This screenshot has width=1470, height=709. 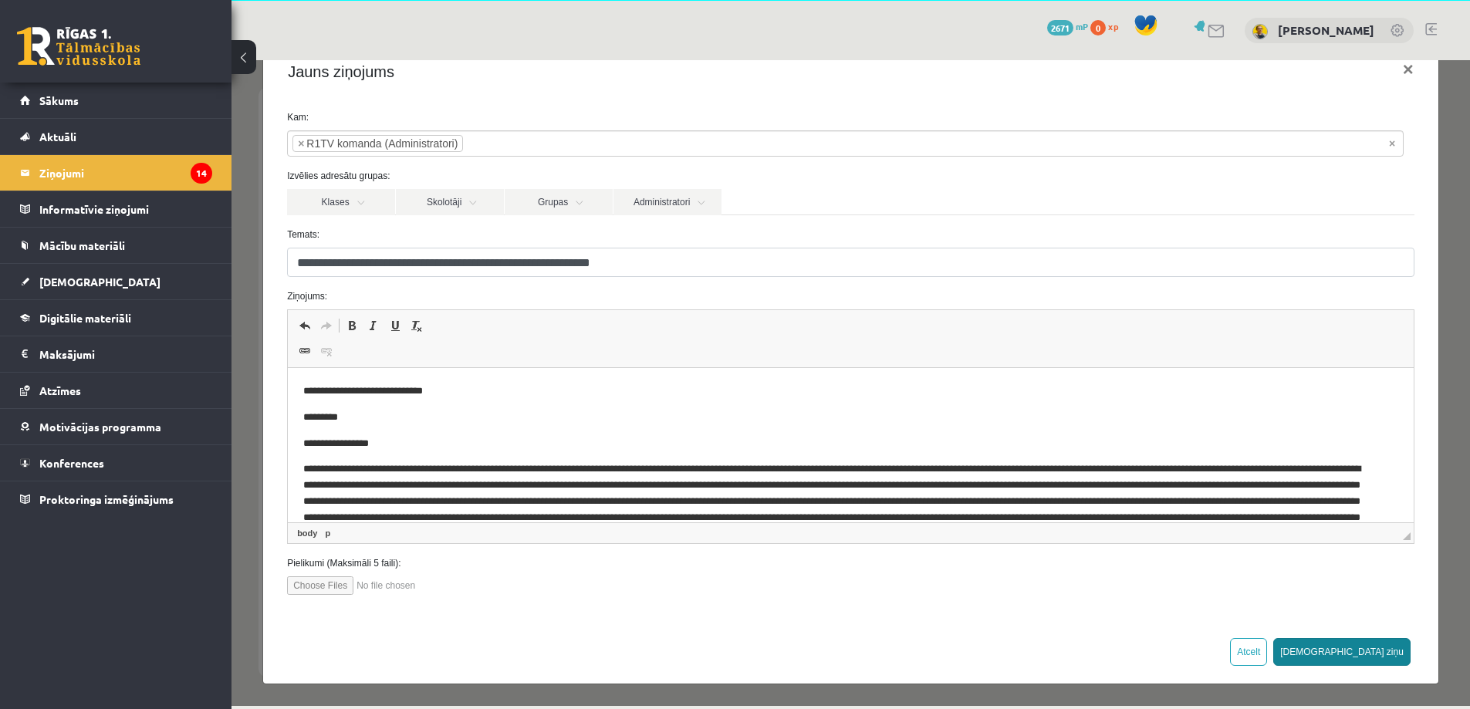 I want to click on legend: Ziņojumi, so click(x=126, y=173).